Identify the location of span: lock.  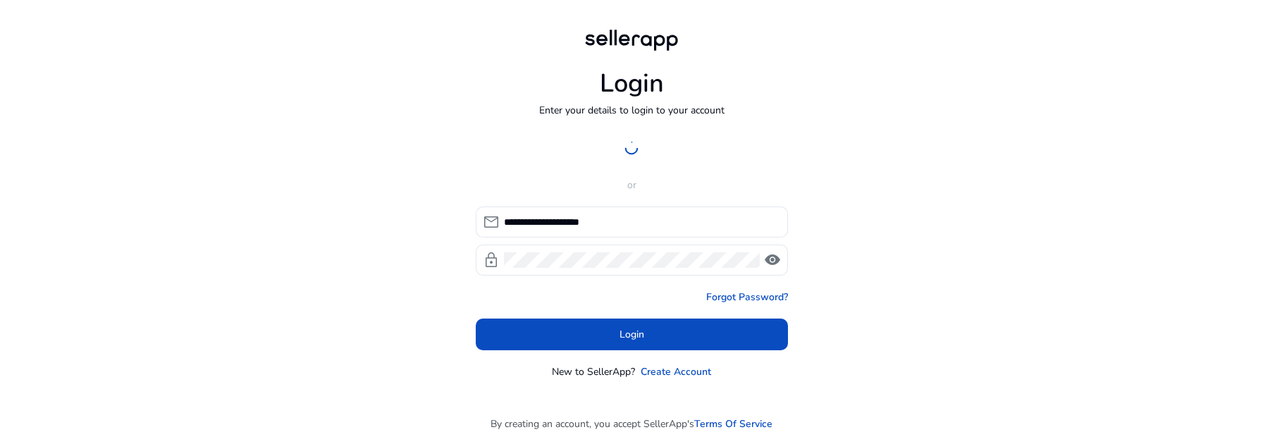
(491, 260).